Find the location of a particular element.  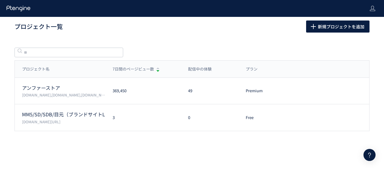

div: Free is located at coordinates (259, 118).